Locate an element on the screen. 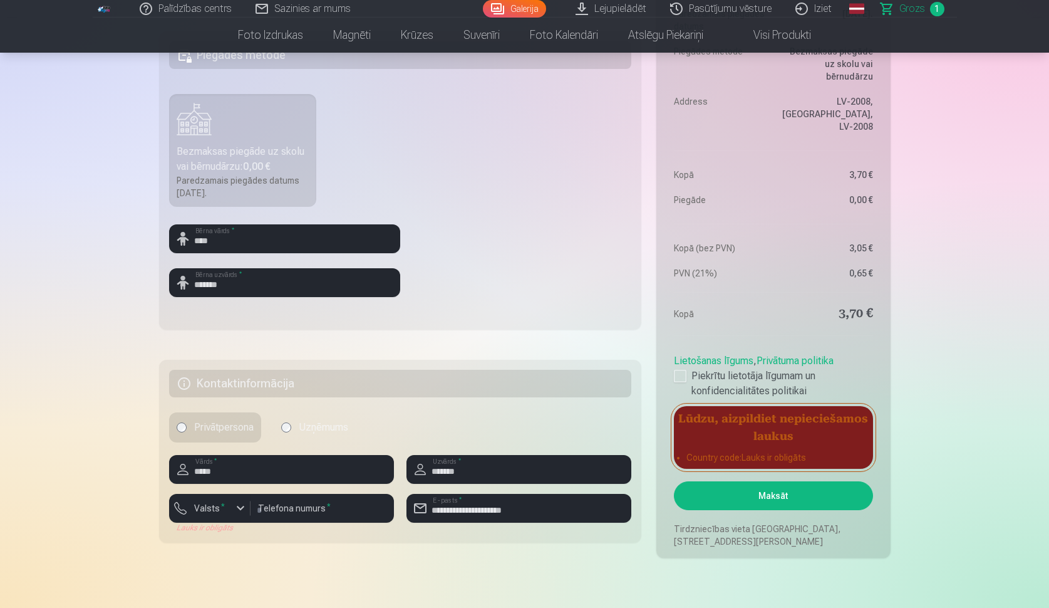  dt: Kopā (bez PVN) is located at coordinates (720, 248).